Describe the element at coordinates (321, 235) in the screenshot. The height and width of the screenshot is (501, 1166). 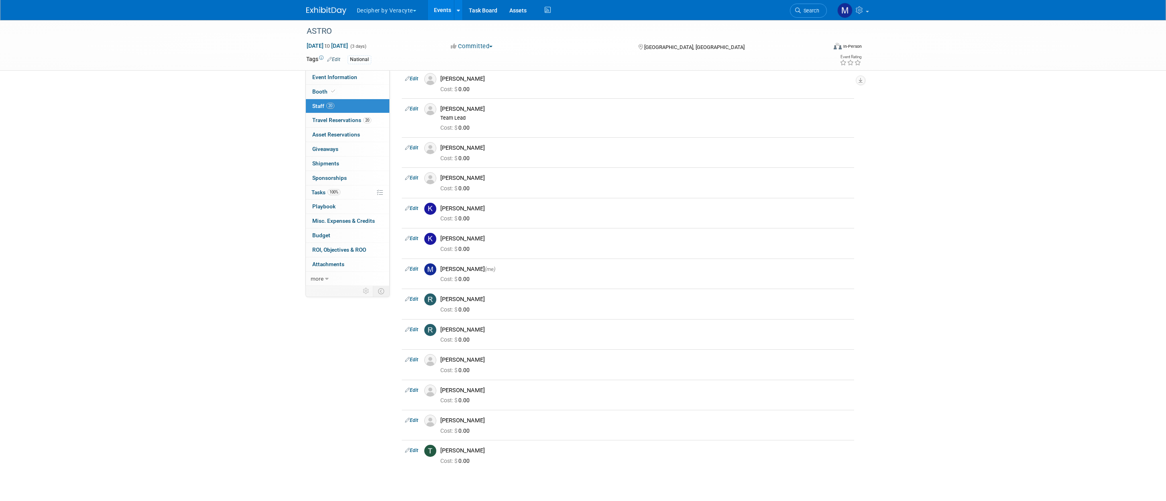
I see `span: Budget` at that location.